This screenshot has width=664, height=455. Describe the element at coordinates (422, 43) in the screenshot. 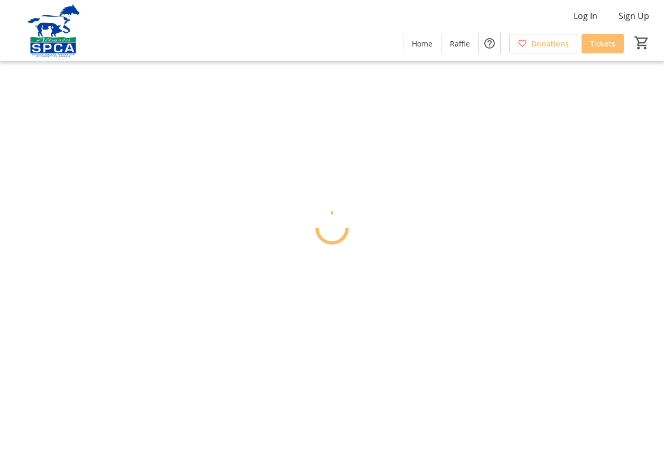

I see `span: Home` at that location.